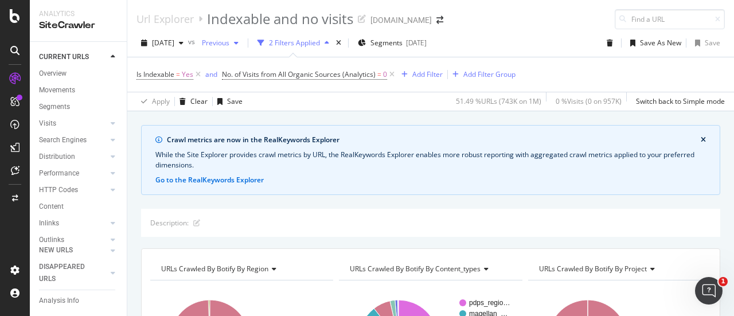  I want to click on span: 1, so click(723, 282).